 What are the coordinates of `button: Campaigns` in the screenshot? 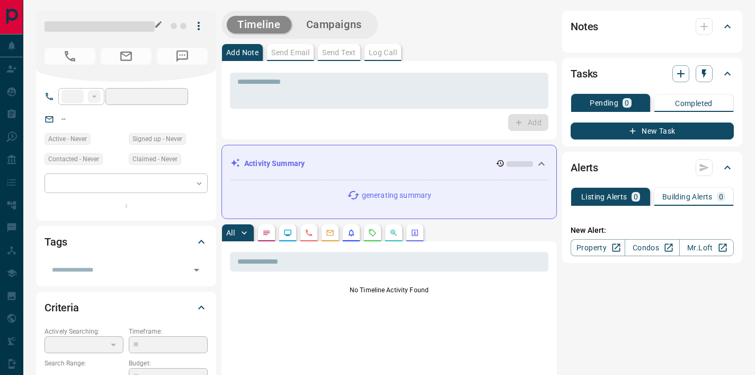 It's located at (334, 24).